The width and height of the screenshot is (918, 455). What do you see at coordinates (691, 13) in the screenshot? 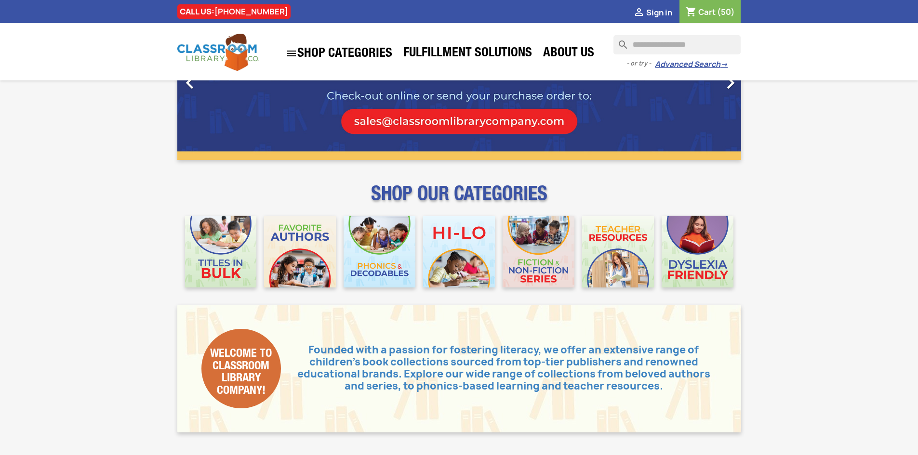
I see `i: shopping_cart` at bounding box center [691, 13].